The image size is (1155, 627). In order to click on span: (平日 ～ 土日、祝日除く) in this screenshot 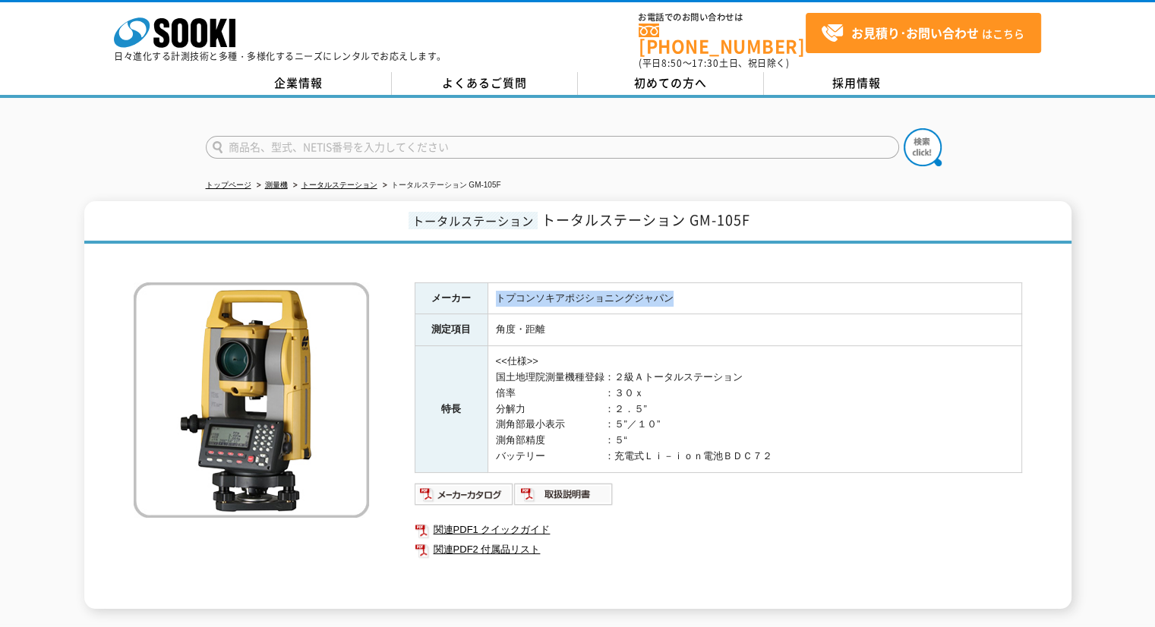, I will do `click(714, 63)`.